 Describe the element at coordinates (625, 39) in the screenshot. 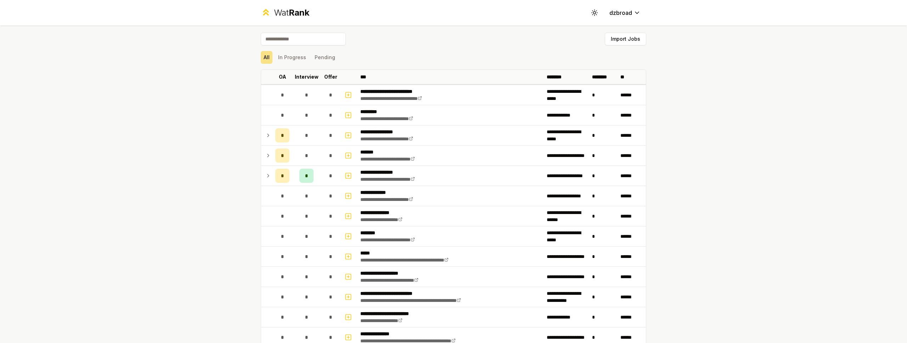

I see `button: Import Jobs` at that location.